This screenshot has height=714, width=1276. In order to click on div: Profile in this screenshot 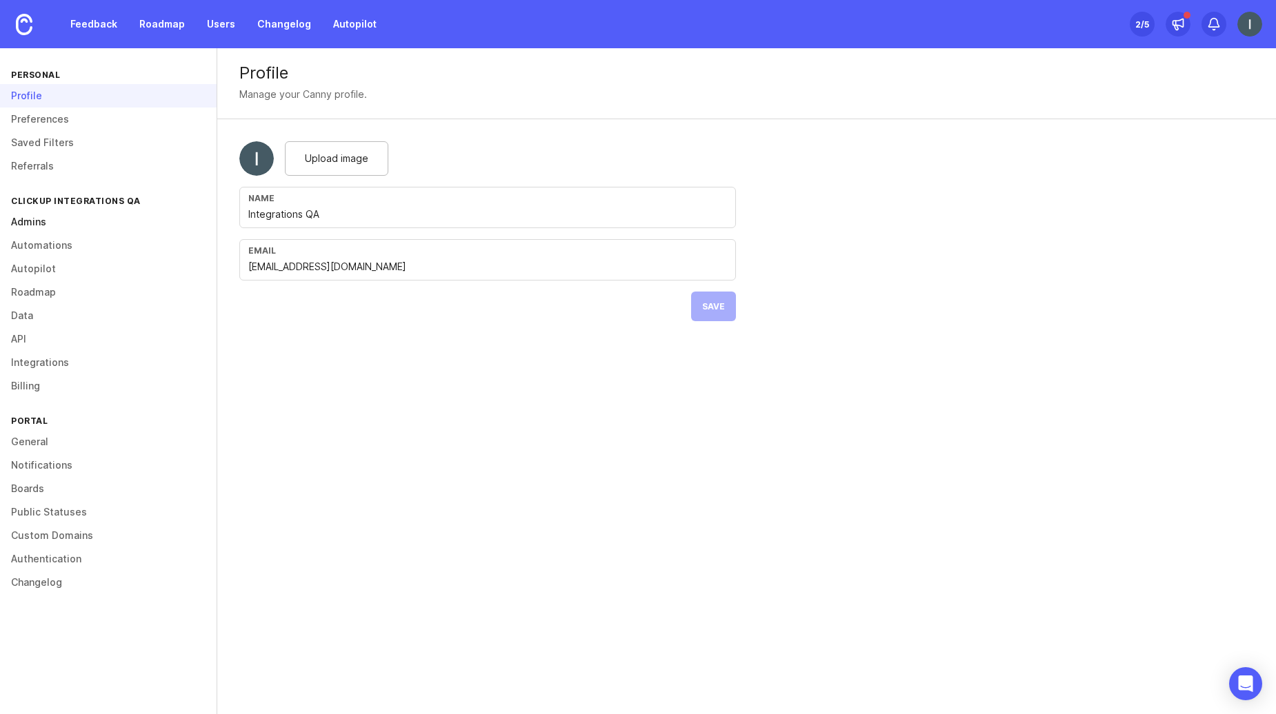, I will do `click(747, 73)`.